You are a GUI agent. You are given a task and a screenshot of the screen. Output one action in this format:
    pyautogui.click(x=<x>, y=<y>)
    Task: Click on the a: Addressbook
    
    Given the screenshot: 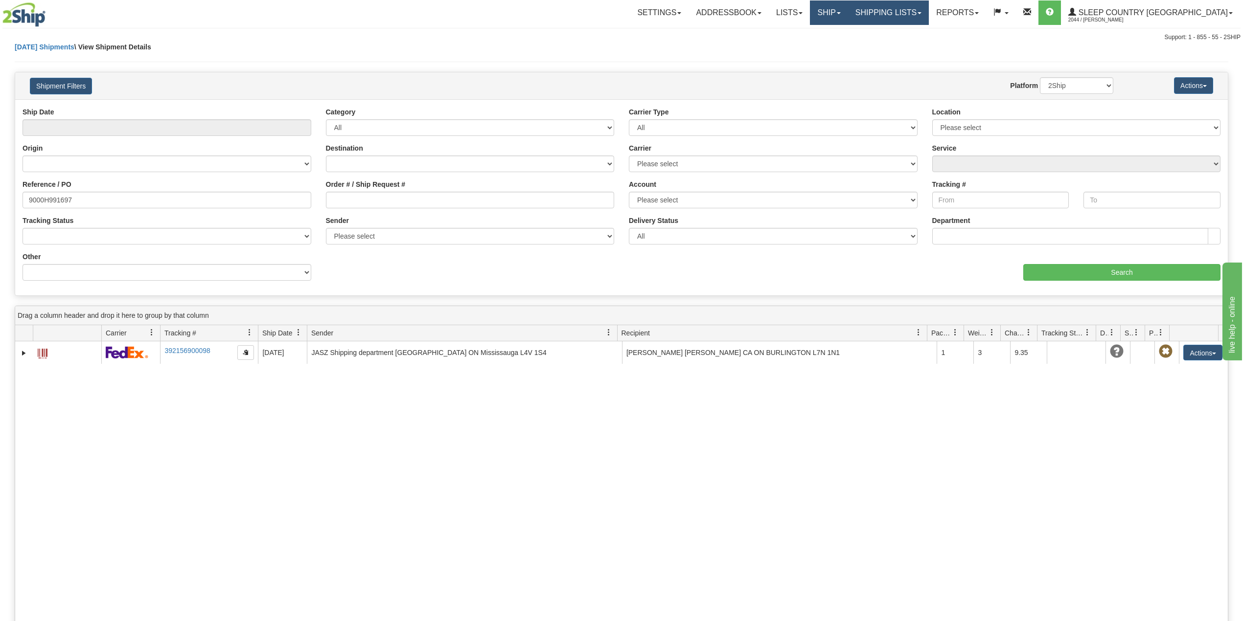 What is the action you would take?
    pyautogui.click(x=729, y=13)
    